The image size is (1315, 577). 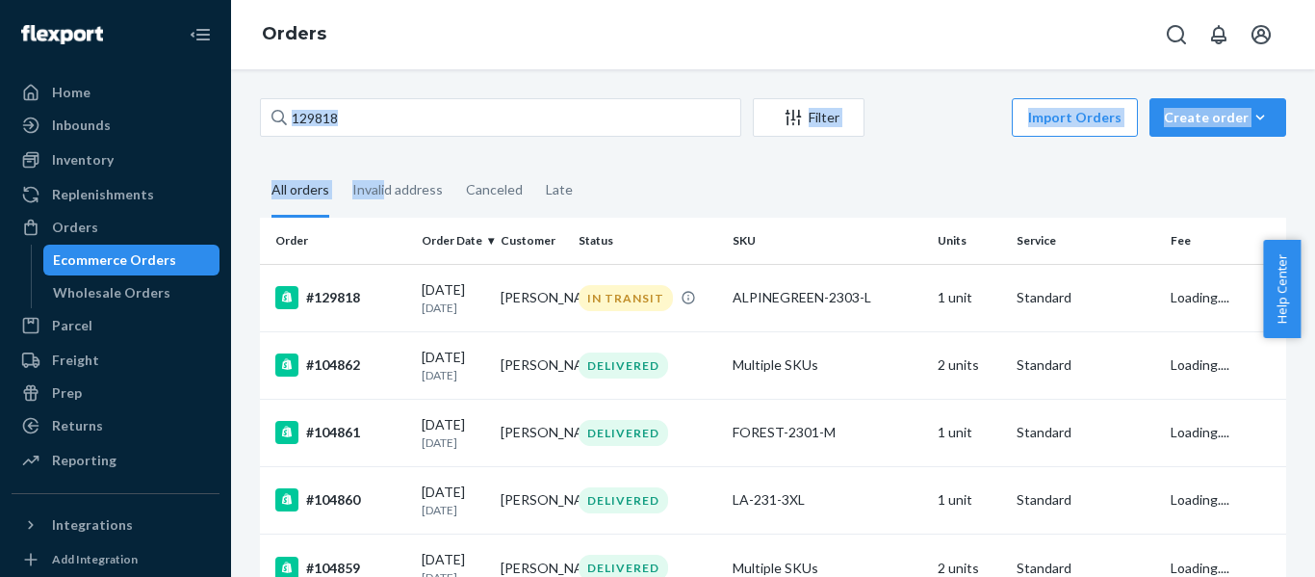 I want to click on th: Order, so click(x=337, y=241).